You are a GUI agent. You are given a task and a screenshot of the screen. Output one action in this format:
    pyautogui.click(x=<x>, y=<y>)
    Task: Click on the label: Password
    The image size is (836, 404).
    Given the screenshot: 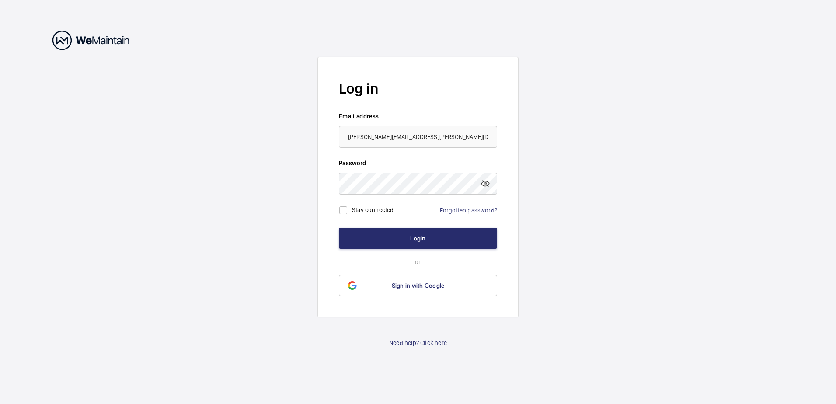 What is the action you would take?
    pyautogui.click(x=418, y=163)
    